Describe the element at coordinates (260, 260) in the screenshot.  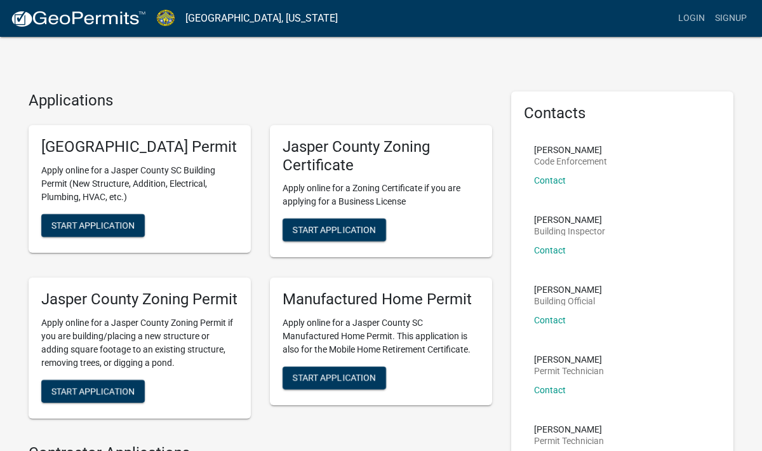
I see `wm-workflow-list-section: Applications` at that location.